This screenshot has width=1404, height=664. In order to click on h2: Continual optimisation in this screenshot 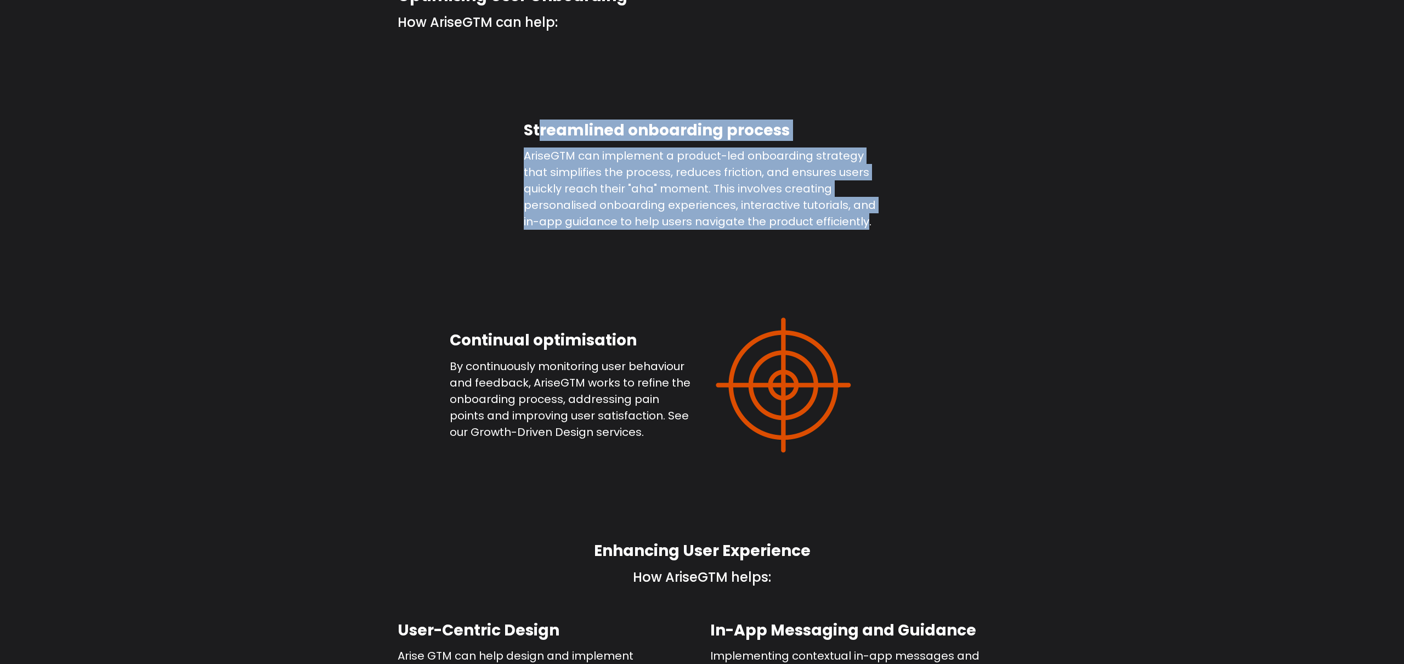, I will do `click(572, 341)`.